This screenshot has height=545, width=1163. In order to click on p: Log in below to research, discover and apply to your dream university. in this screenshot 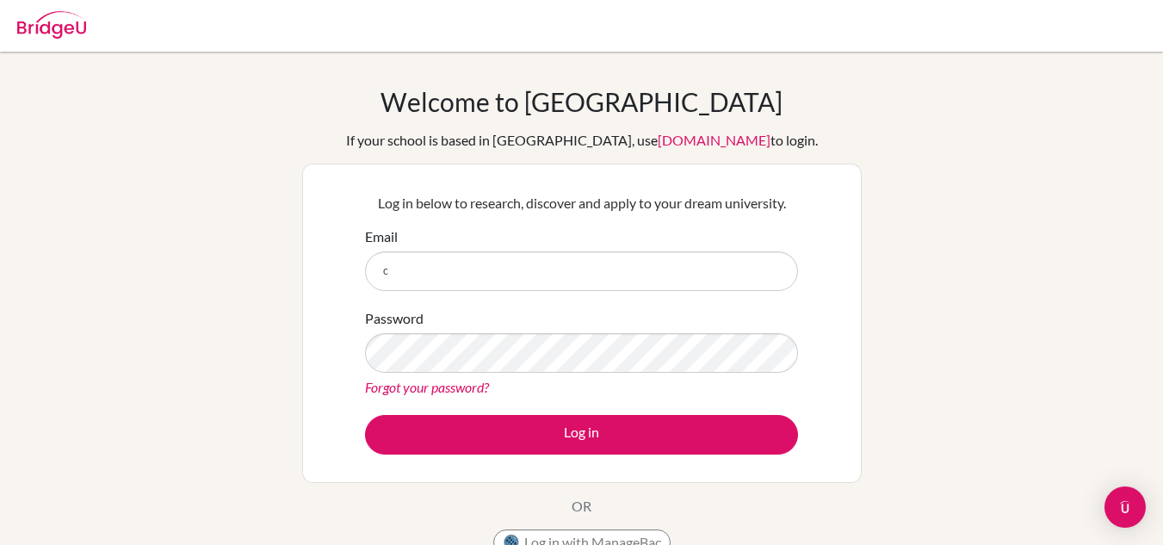, I will do `click(581, 203)`.